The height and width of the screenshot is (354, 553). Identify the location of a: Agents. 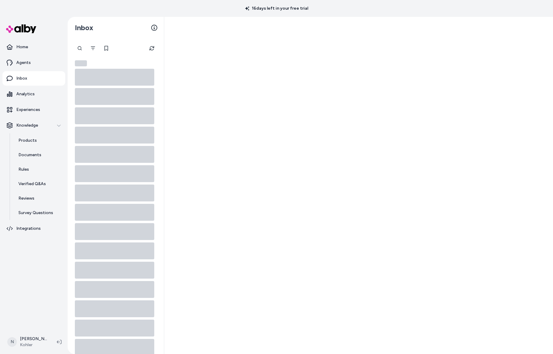
(34, 63).